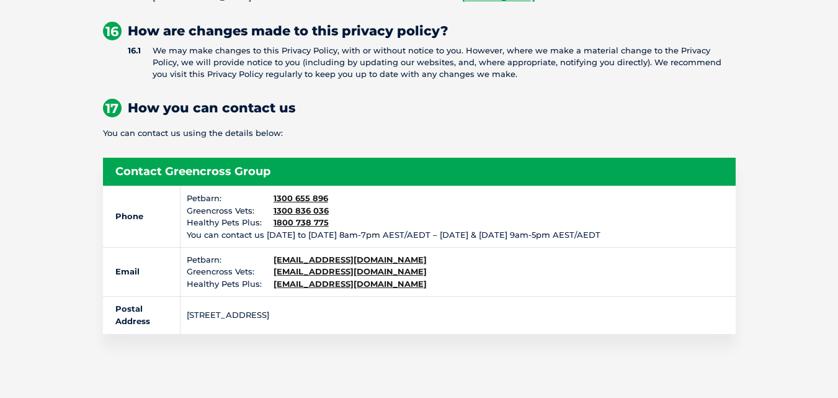  What do you see at coordinates (820, 63) in the screenshot?
I see `button: Search` at bounding box center [820, 63].